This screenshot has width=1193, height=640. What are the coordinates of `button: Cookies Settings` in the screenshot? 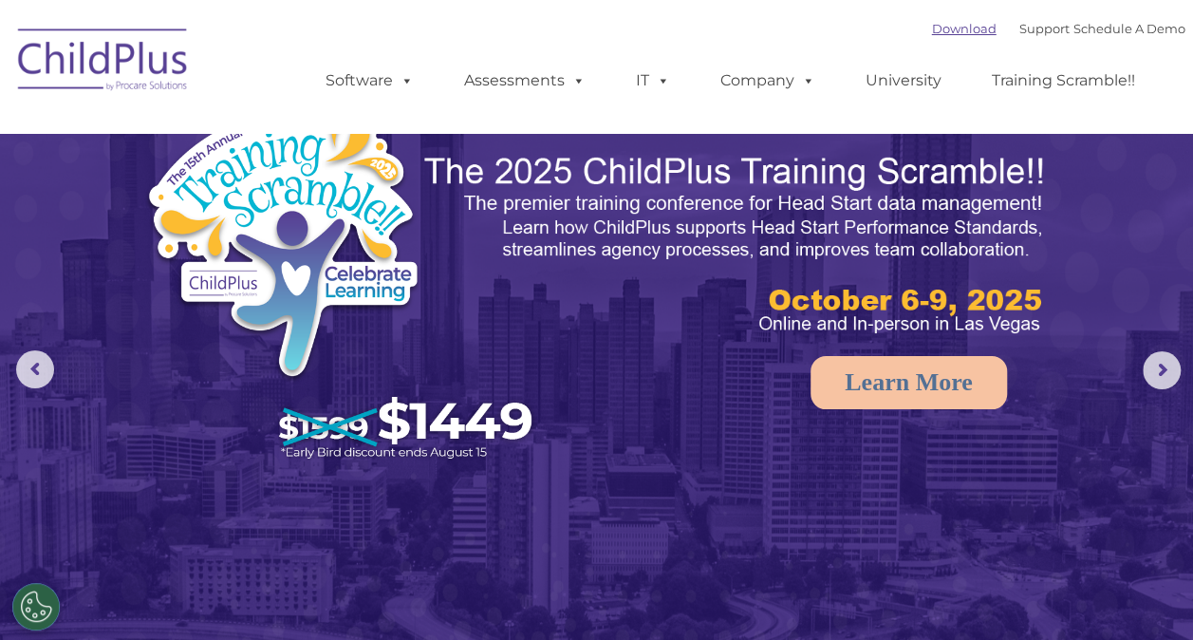 It's located at (36, 607).